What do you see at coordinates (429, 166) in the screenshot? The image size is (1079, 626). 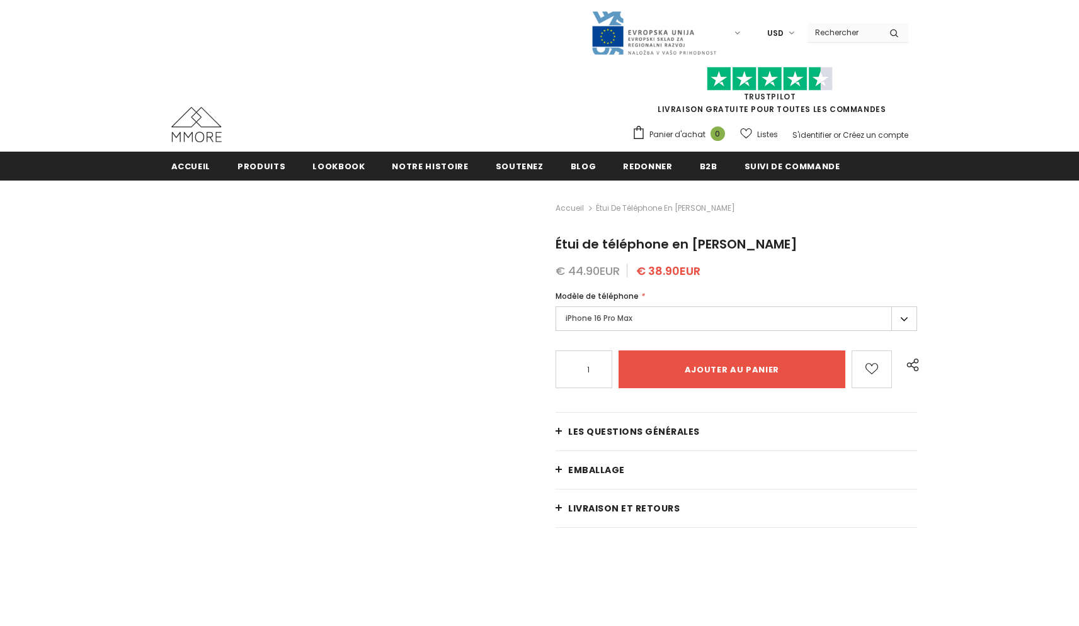 I see `span: Notre histoire` at bounding box center [429, 166].